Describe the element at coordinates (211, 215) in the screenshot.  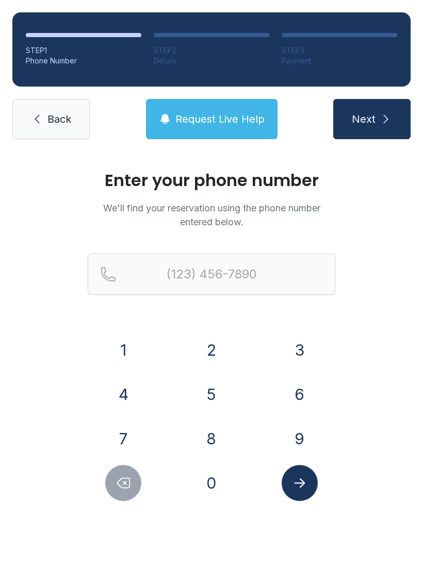
I see `p: We'll find your reservation using the phone number entered below.` at that location.